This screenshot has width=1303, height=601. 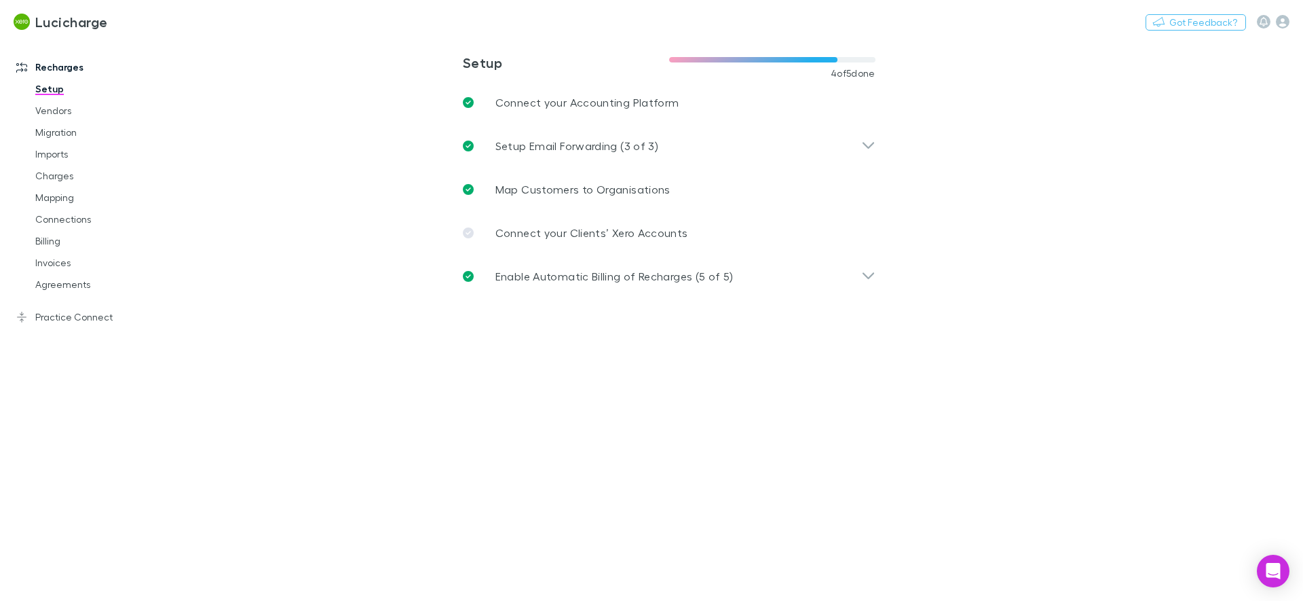 What do you see at coordinates (1273, 571) in the screenshot?
I see `div: Open Intercom Messenger` at bounding box center [1273, 571].